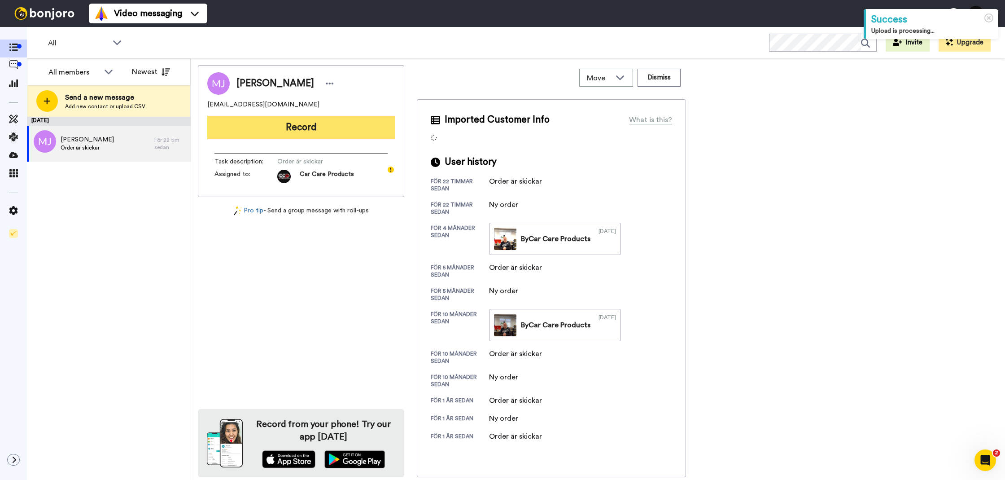 This screenshot has height=480, width=1005. I want to click on div: All members, so click(74, 72).